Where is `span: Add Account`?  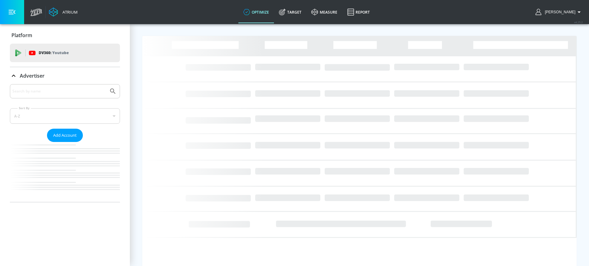
span: Add Account is located at coordinates (65, 135).